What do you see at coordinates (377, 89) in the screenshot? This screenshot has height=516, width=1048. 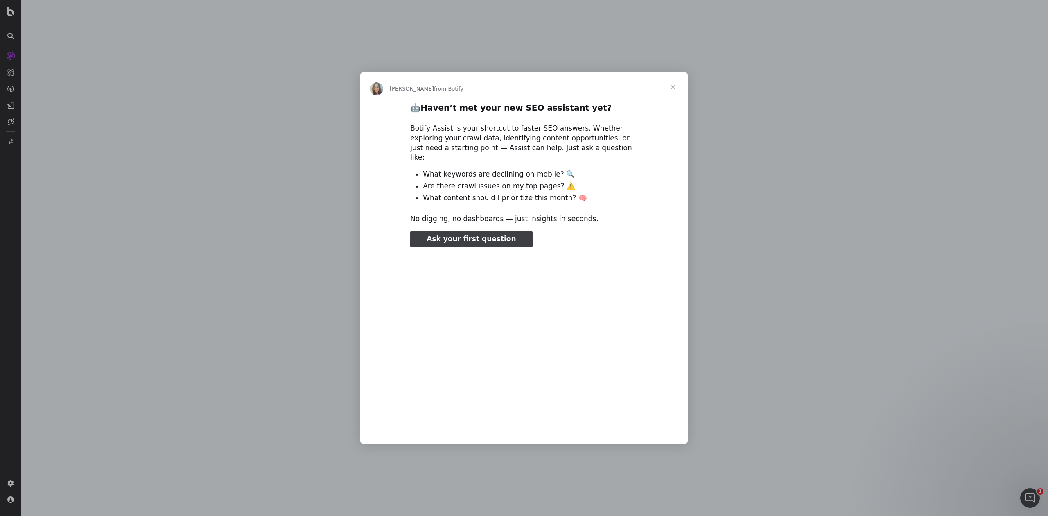 I see `img: Profile image for Colleen` at bounding box center [377, 89].